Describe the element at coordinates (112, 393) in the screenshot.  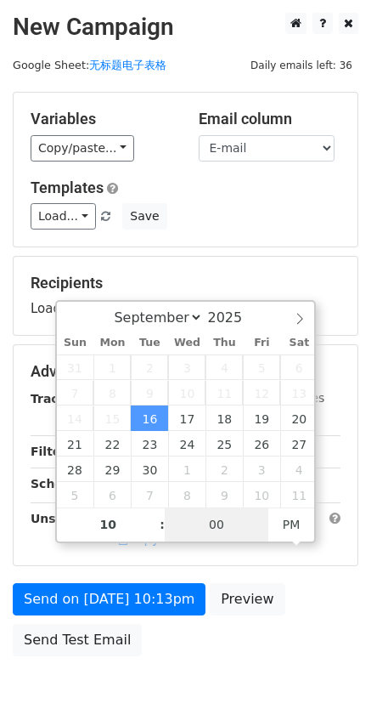
I see `span: September 8, 2025` at that location.